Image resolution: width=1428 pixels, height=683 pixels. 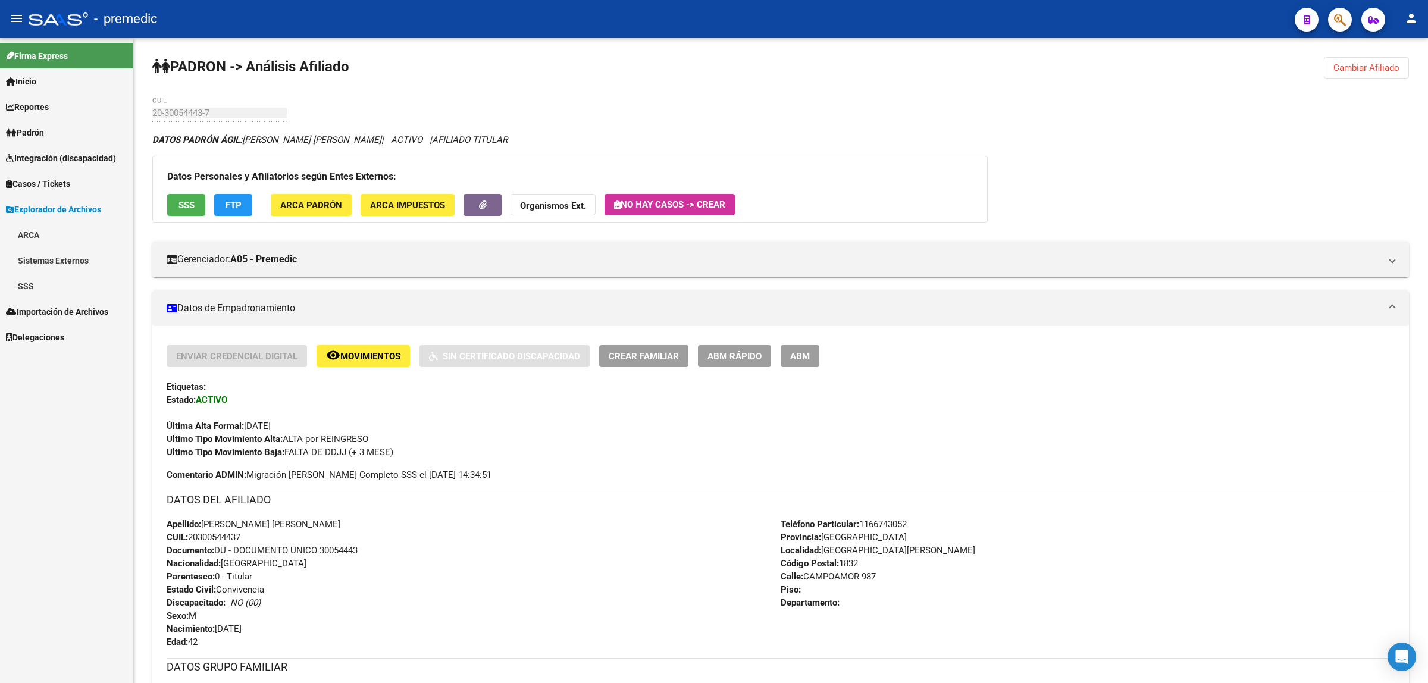 I want to click on span: Convivencia, so click(x=215, y=590).